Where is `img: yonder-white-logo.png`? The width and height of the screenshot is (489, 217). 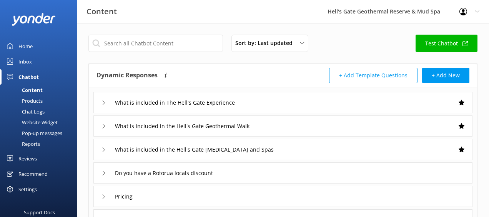
img: yonder-white-logo.png is located at coordinates (33, 19).